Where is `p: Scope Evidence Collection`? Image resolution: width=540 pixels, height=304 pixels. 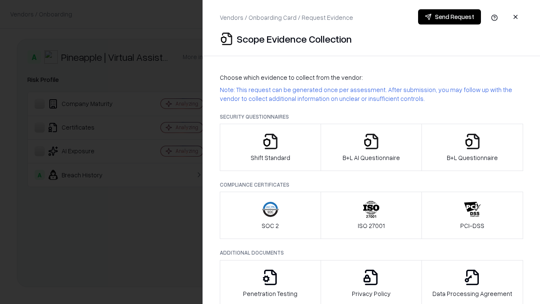 p: Scope Evidence Collection is located at coordinates (294, 39).